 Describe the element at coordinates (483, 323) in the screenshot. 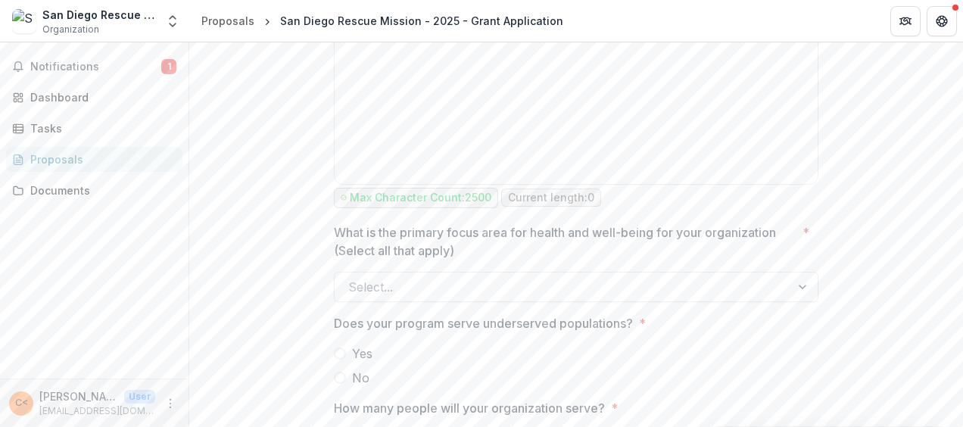

I see `p: Does your program serve underserved populations?` at that location.